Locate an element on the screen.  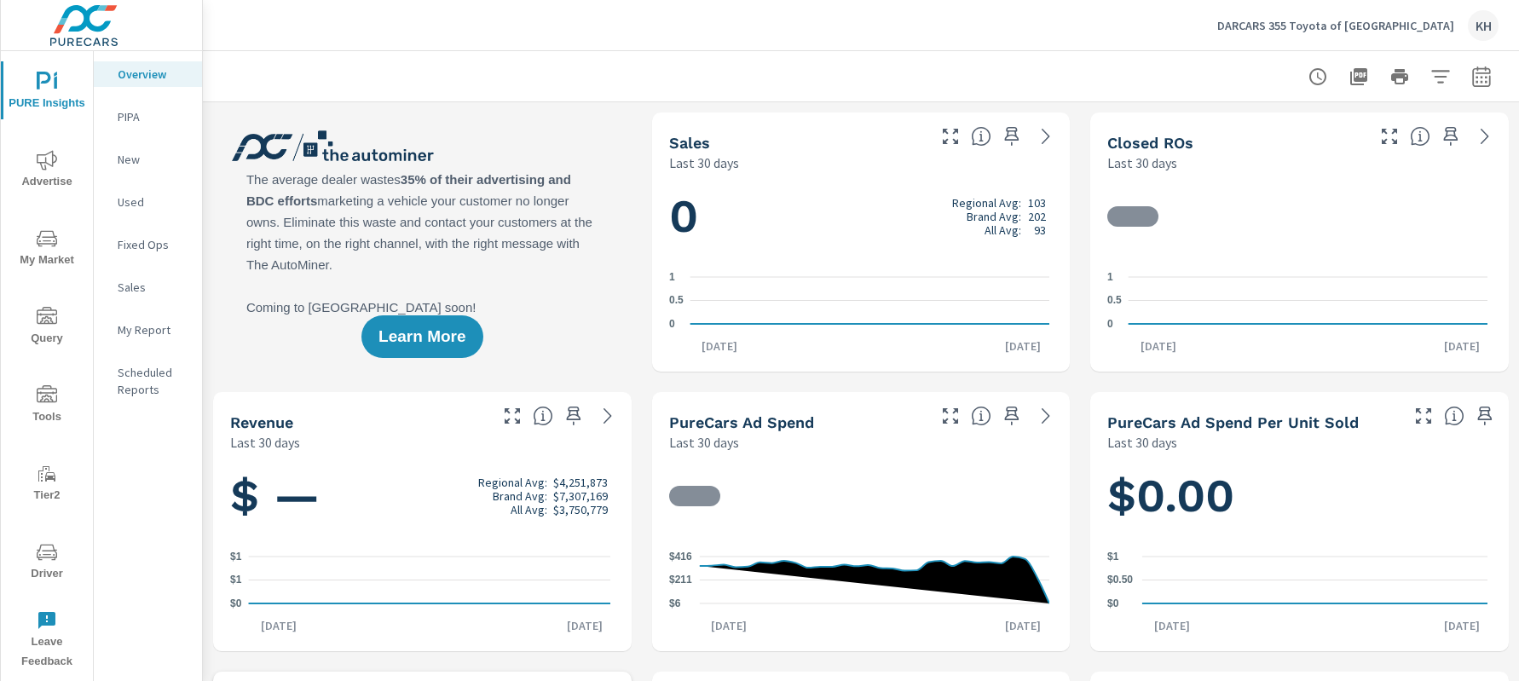
span: Total sales revenue over the selected date range. [Source: This data is sourced from the dealer’s... is located at coordinates (543, 416).